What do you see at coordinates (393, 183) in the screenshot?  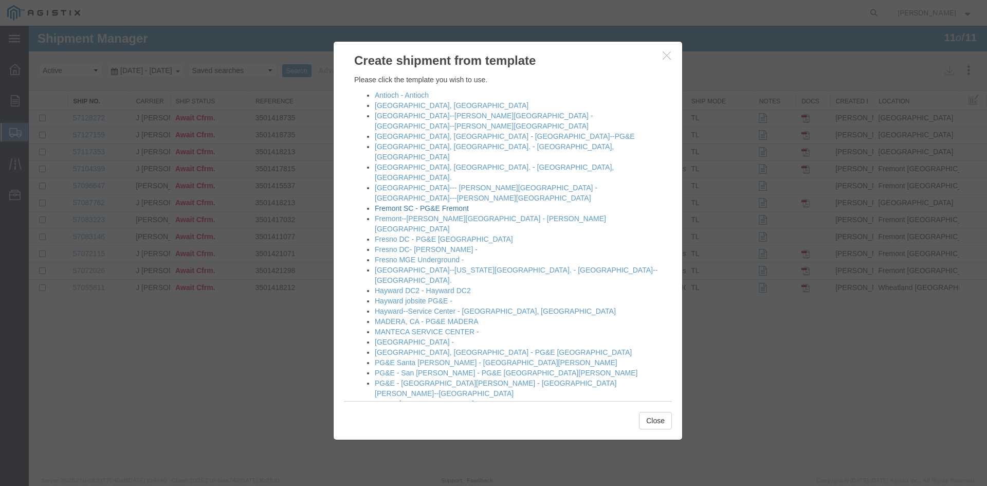 I see `a: Fremont SC - PG&E Fremont` at bounding box center [393, 183].